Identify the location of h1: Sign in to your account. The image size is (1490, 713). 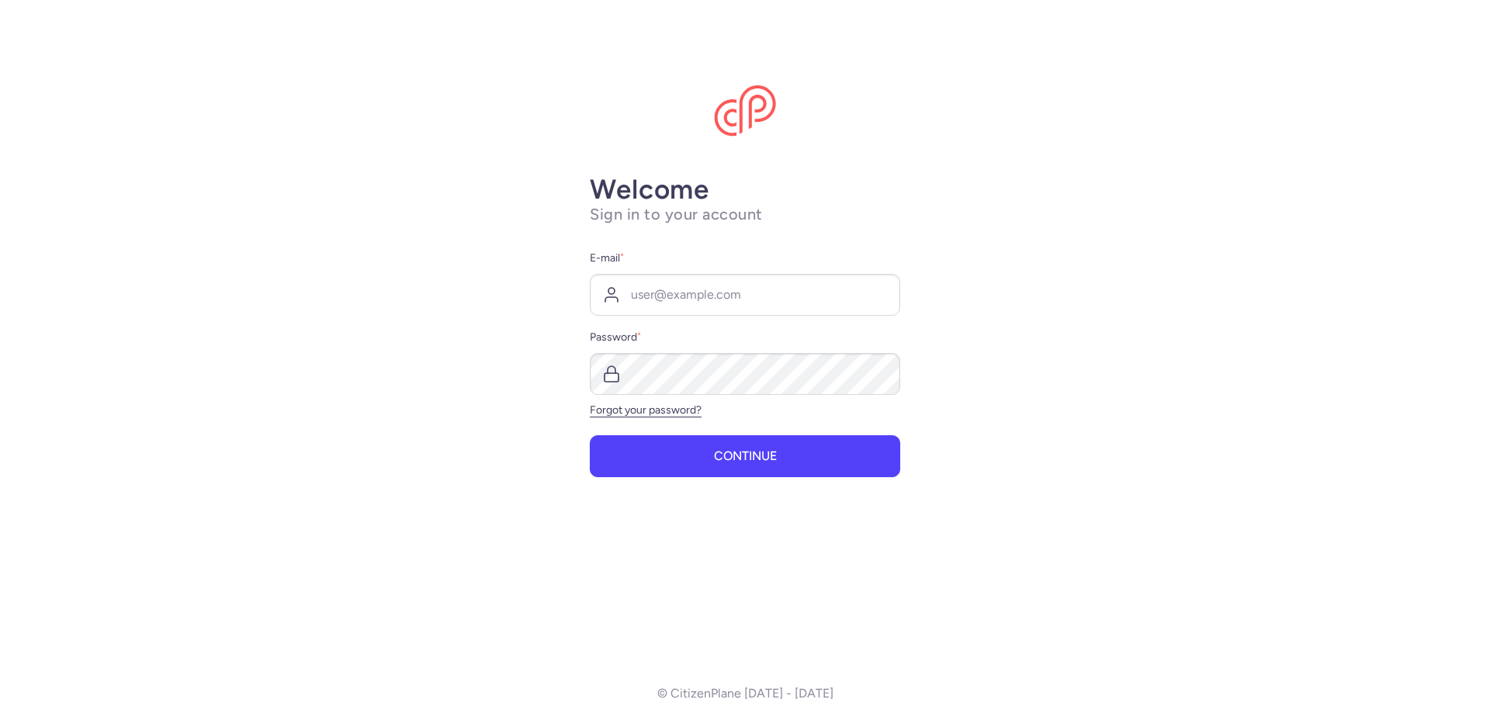
(745, 214).